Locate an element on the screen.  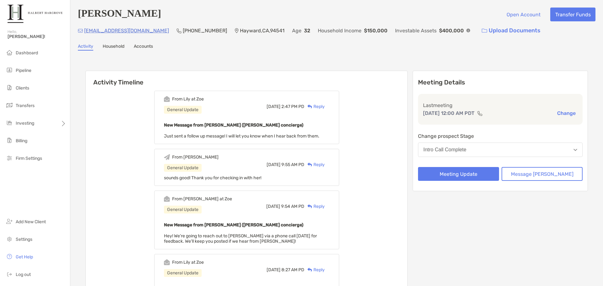
button: Transfer Funds is located at coordinates (573, 14).